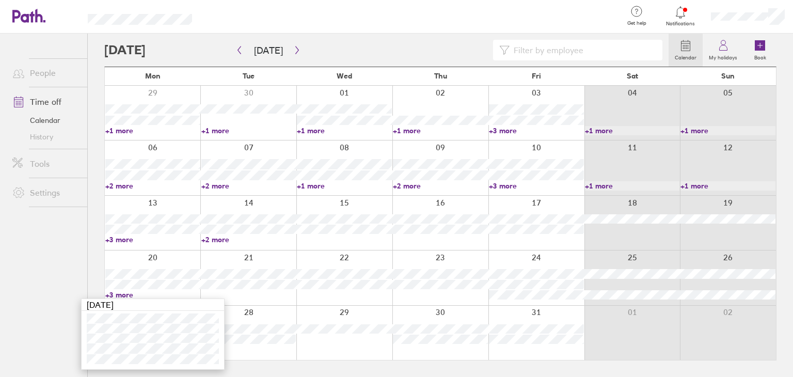 The image size is (793, 377). Describe the element at coordinates (681, 16) in the screenshot. I see `a: Notifications` at that location.